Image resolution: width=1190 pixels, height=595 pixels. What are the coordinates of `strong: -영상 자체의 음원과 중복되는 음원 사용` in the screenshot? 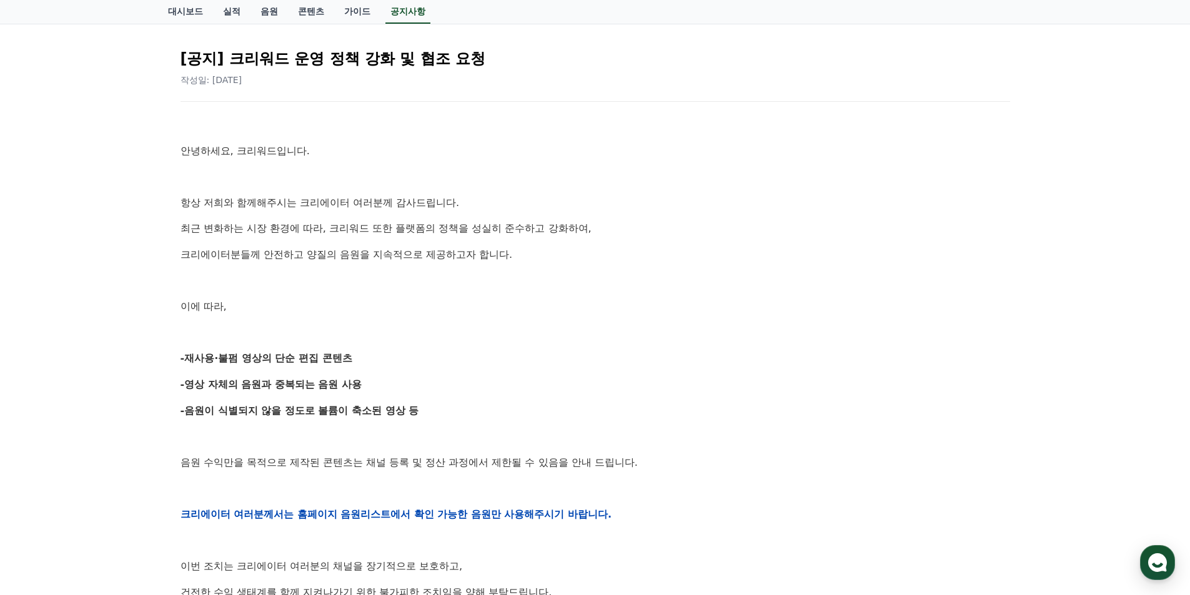 It's located at (271, 384).